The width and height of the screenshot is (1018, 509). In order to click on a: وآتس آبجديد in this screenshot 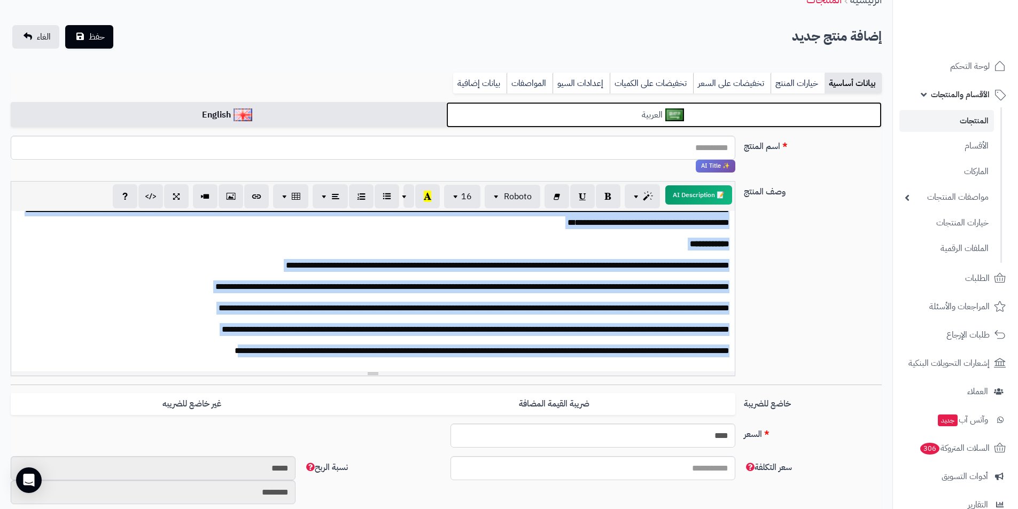, I will do `click(956, 420)`.